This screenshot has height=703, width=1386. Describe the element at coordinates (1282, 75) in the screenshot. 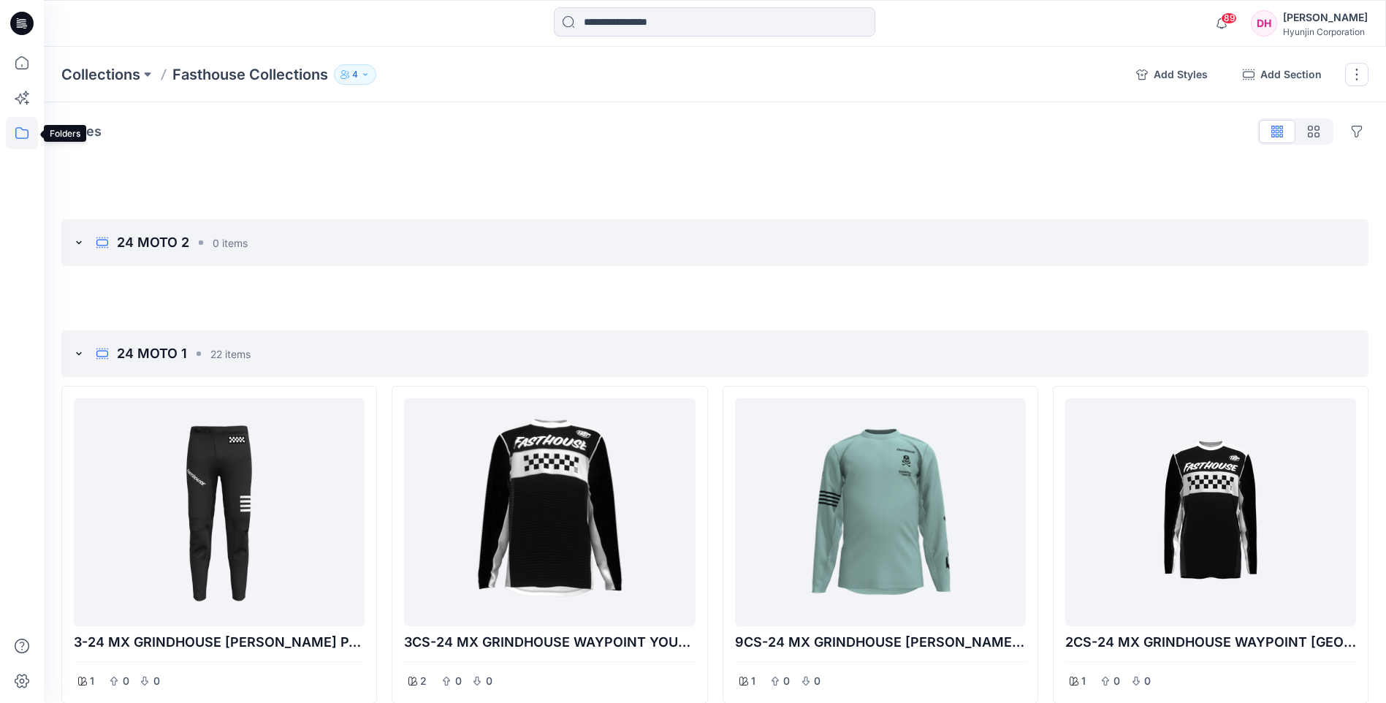

I see `button: Add Section` at that location.